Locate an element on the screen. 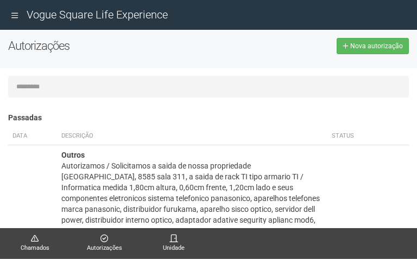  th: Data is located at coordinates (33, 136).